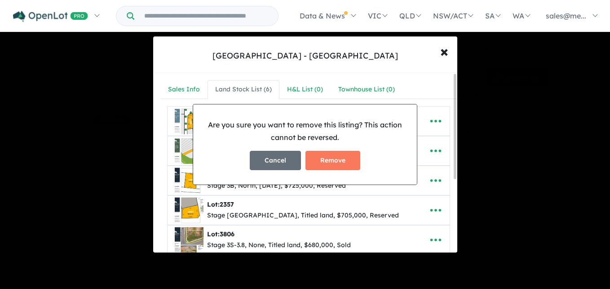 The height and width of the screenshot is (289, 610). I want to click on input: Try estate name, suburb, builder or developer, so click(206, 16).